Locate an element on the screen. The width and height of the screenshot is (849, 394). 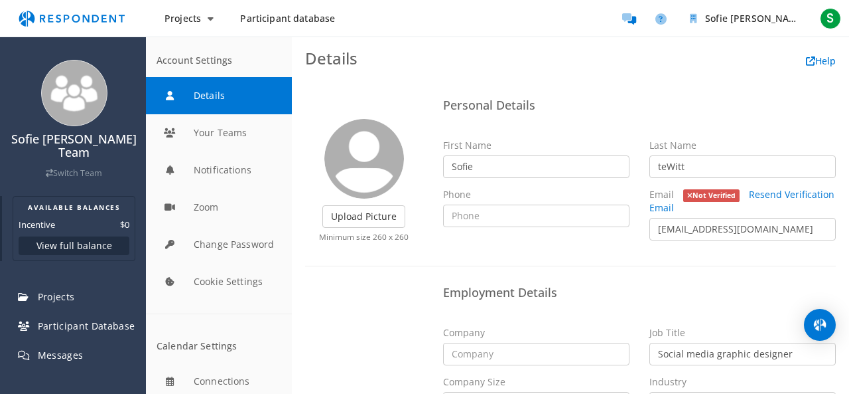
button: Sofie te Witt Team is located at coordinates (746, 19).